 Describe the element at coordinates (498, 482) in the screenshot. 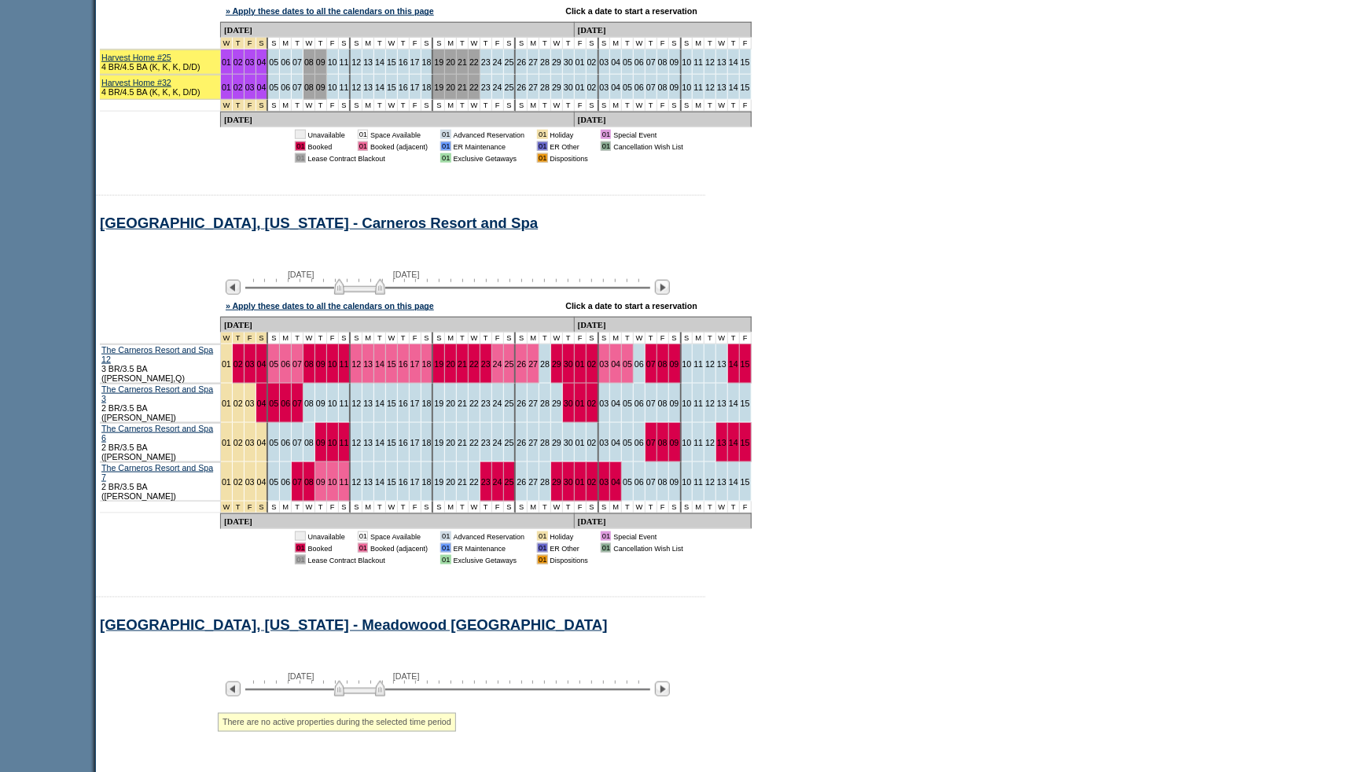

I see `a: 24` at that location.